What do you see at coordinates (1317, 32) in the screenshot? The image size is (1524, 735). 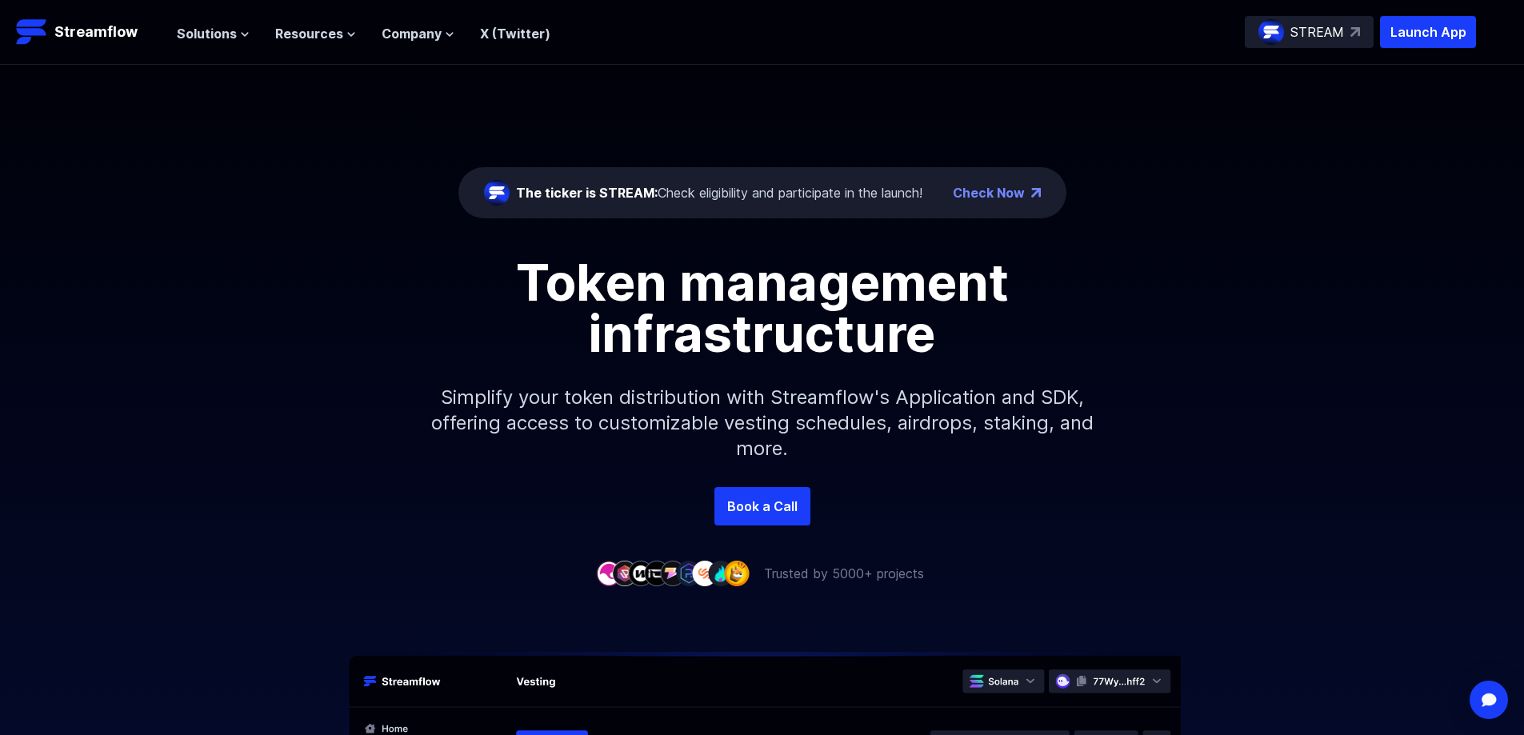 I see `p: STREAM` at bounding box center [1317, 32].